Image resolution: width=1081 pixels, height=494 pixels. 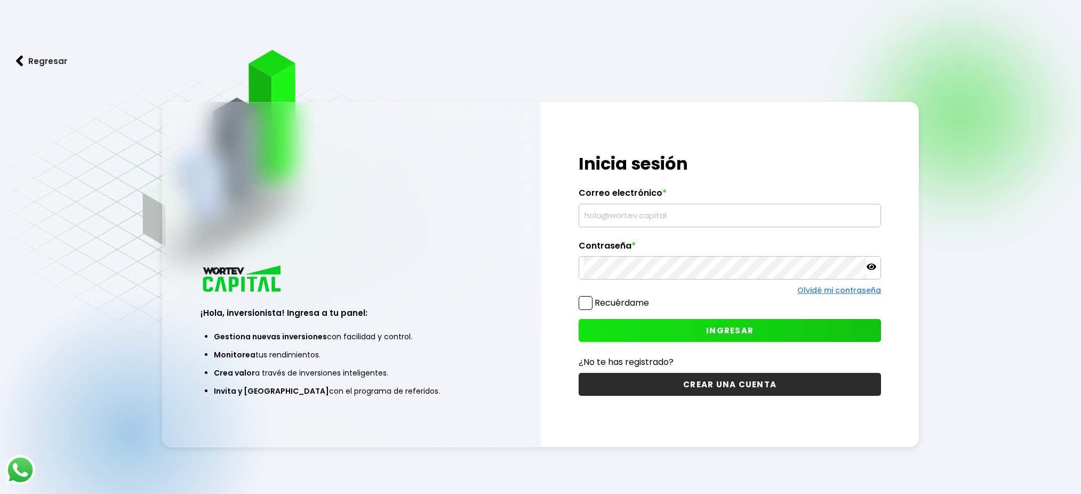 I want to click on span: Gestiona nuevas inversiones, so click(x=270, y=336).